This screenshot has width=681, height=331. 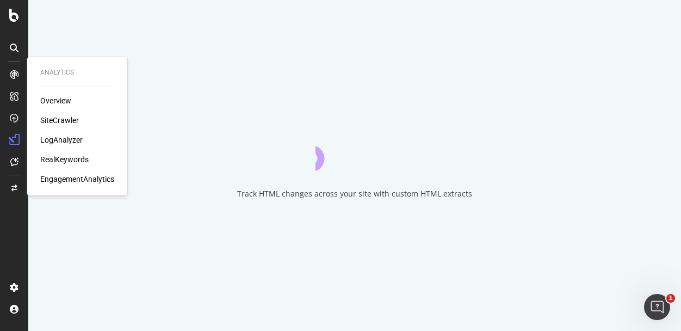 I want to click on div: RealKeywords, so click(x=64, y=159).